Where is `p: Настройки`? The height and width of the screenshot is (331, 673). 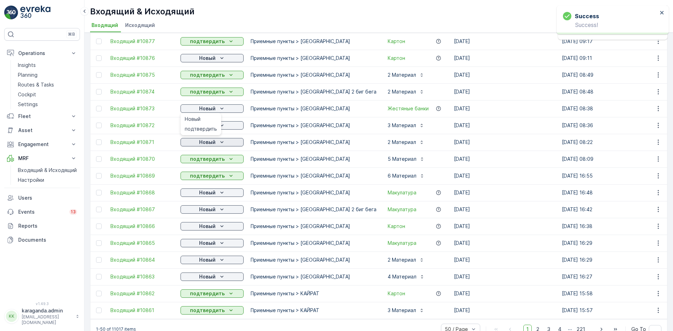
p: Настройки is located at coordinates (31, 180).